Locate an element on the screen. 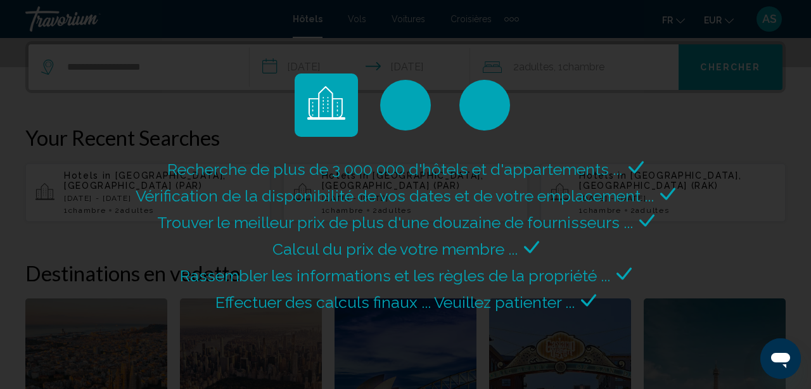 The height and width of the screenshot is (389, 811). span: Trouver le meilleur prix de plus d'une douzaine de fournisseurs ... is located at coordinates (395, 222).